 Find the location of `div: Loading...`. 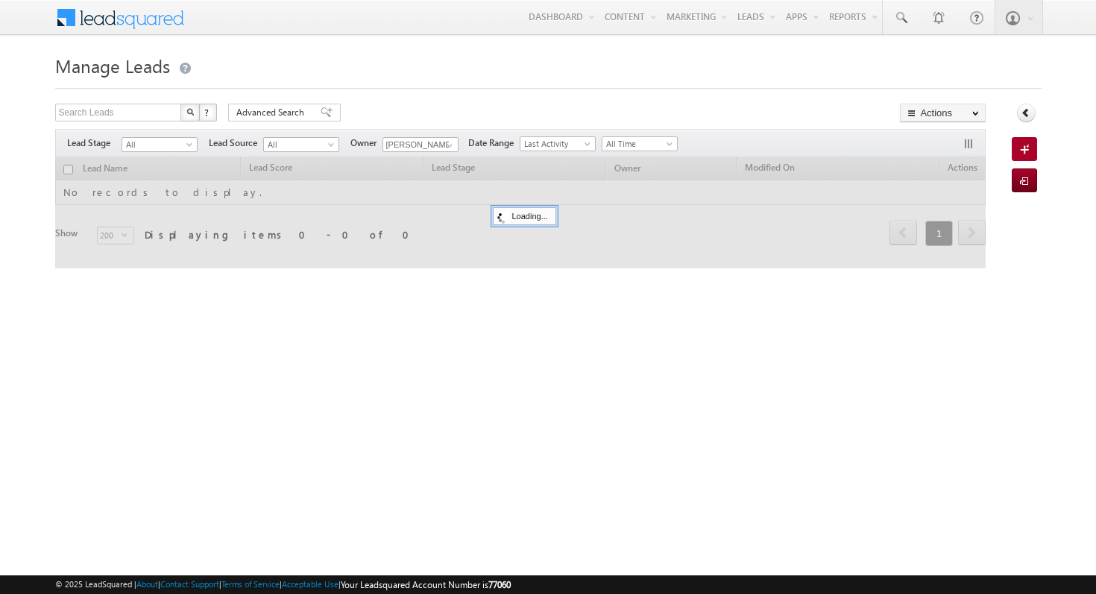

div: Loading... is located at coordinates (524, 216).